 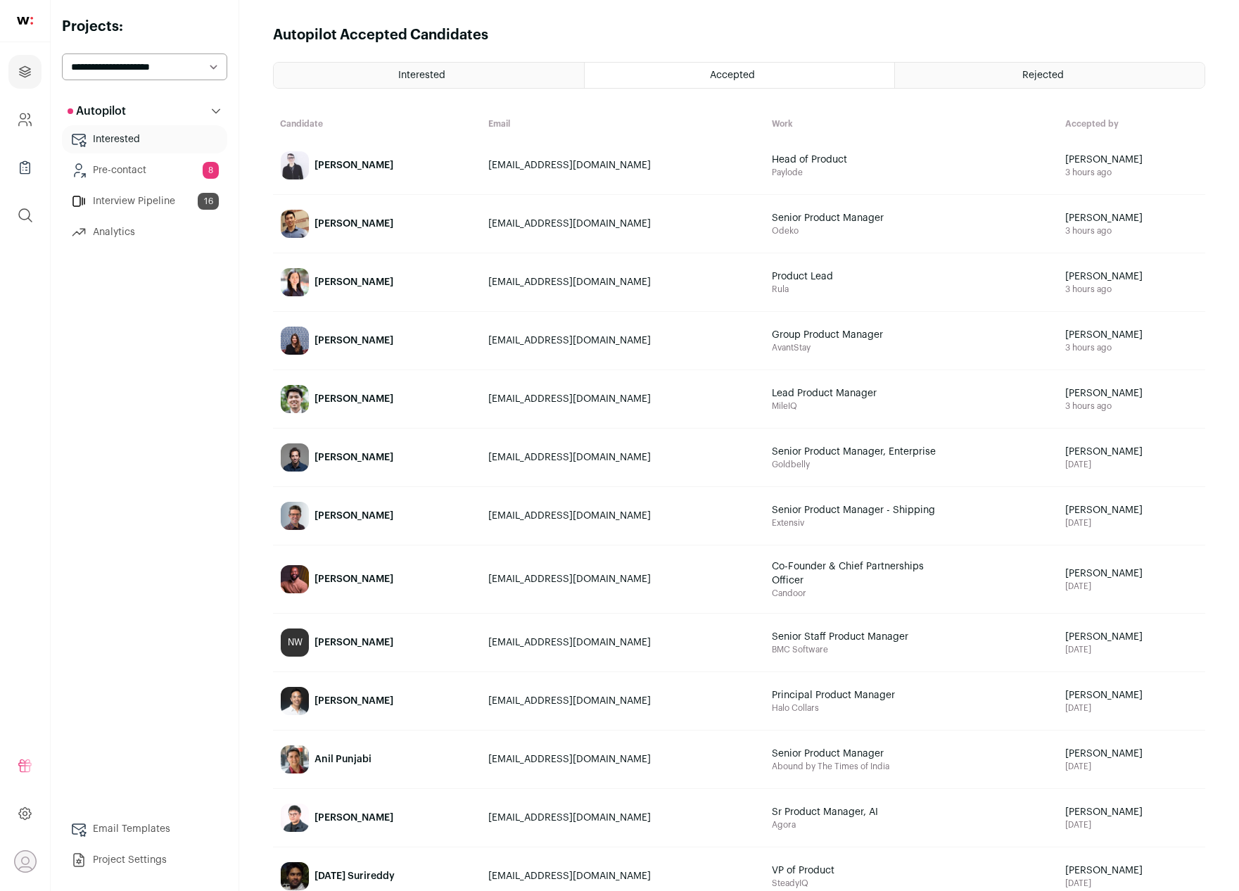 What do you see at coordinates (857, 695) in the screenshot?
I see `span: Principal Product Manager` at bounding box center [857, 695].